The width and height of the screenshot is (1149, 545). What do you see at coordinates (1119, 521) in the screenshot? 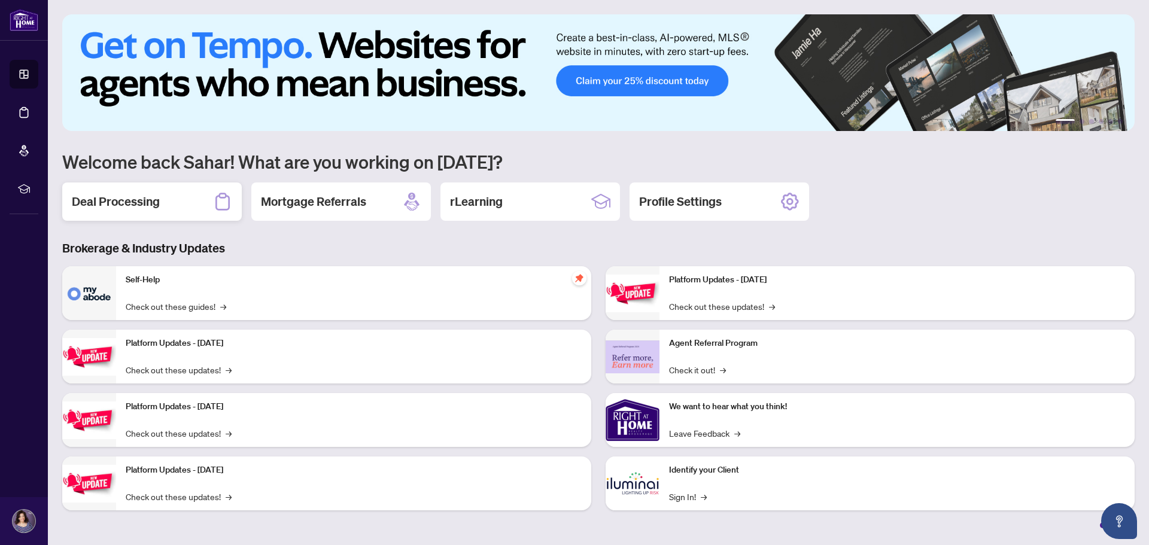
I see `button: Open asap` at bounding box center [1119, 521].